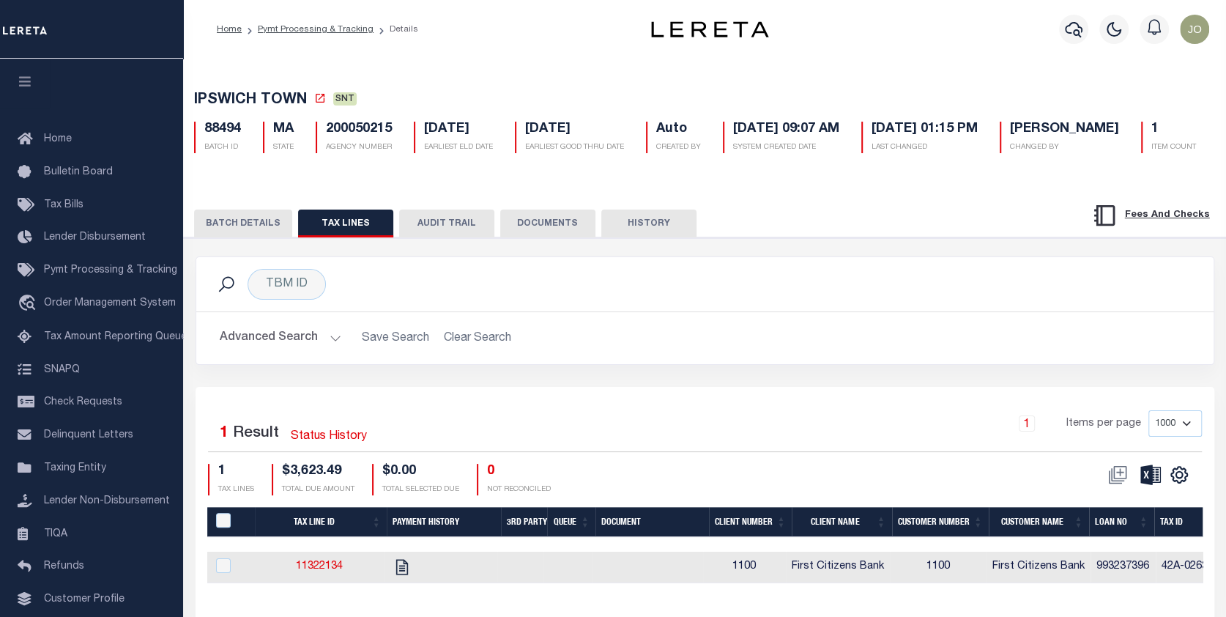 This screenshot has height=617, width=1226. Describe the element at coordinates (359, 130) in the screenshot. I see `h5: 200050215` at that location.